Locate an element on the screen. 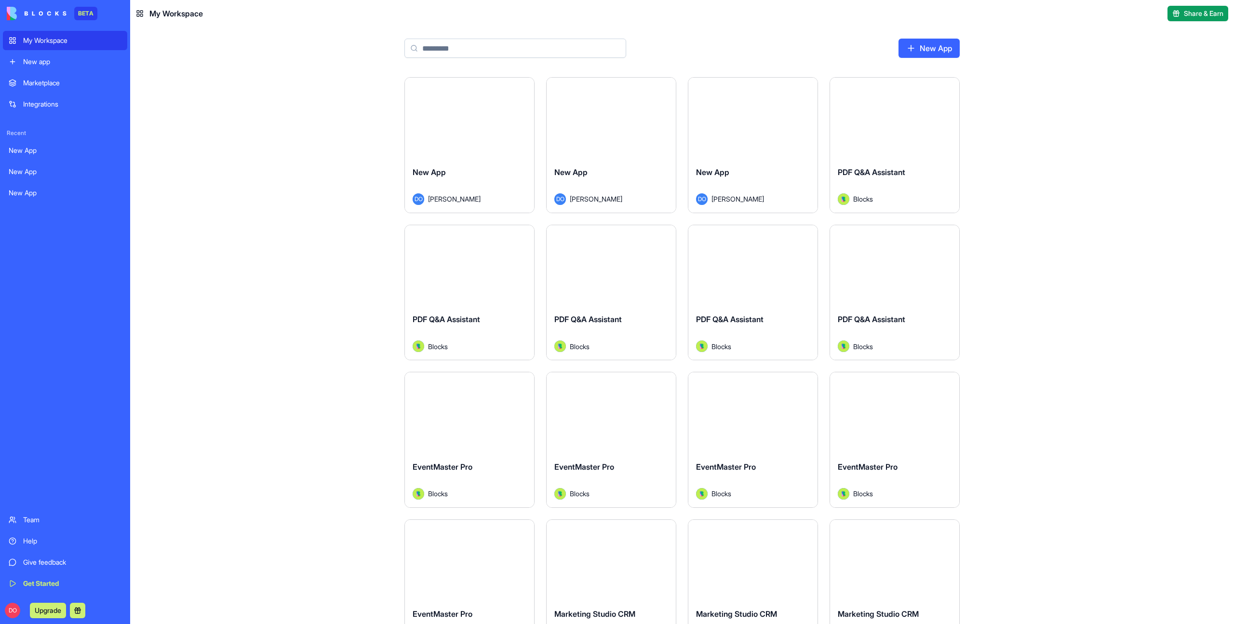 This screenshot has width=1234, height=624. div: Give feedback is located at coordinates (72, 562).